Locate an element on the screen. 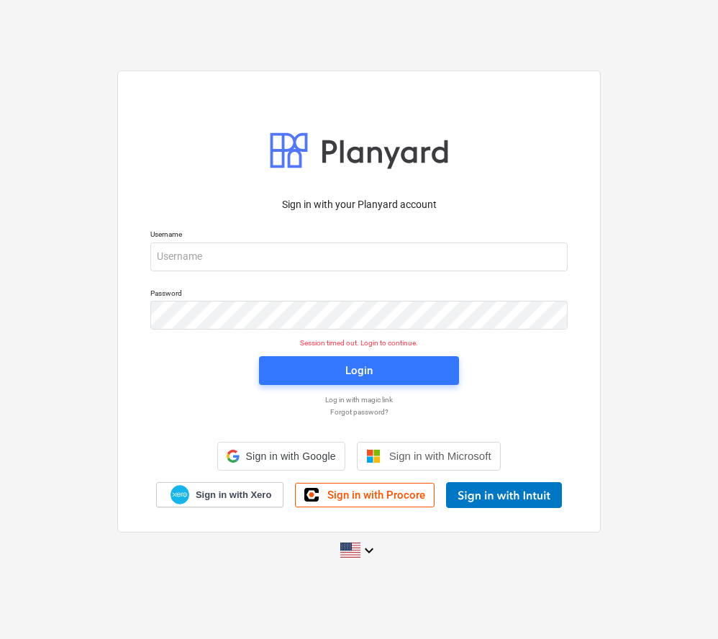 Image resolution: width=718 pixels, height=639 pixels. p: Log in with magic link is located at coordinates (359, 399).